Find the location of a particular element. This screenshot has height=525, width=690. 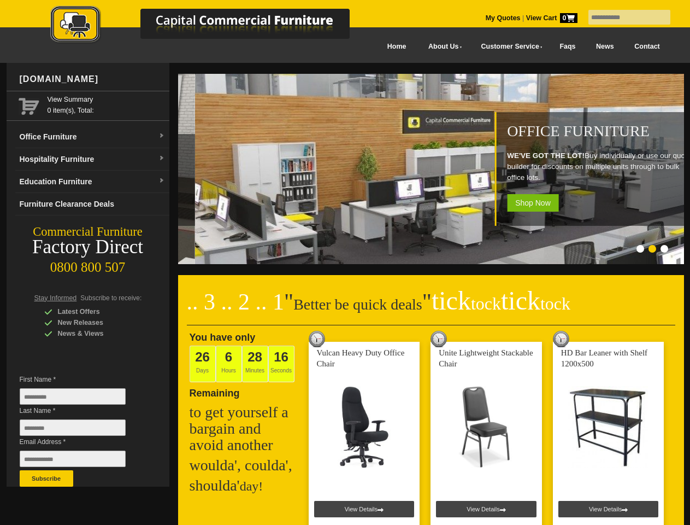

a: News is located at coordinates (605, 46).